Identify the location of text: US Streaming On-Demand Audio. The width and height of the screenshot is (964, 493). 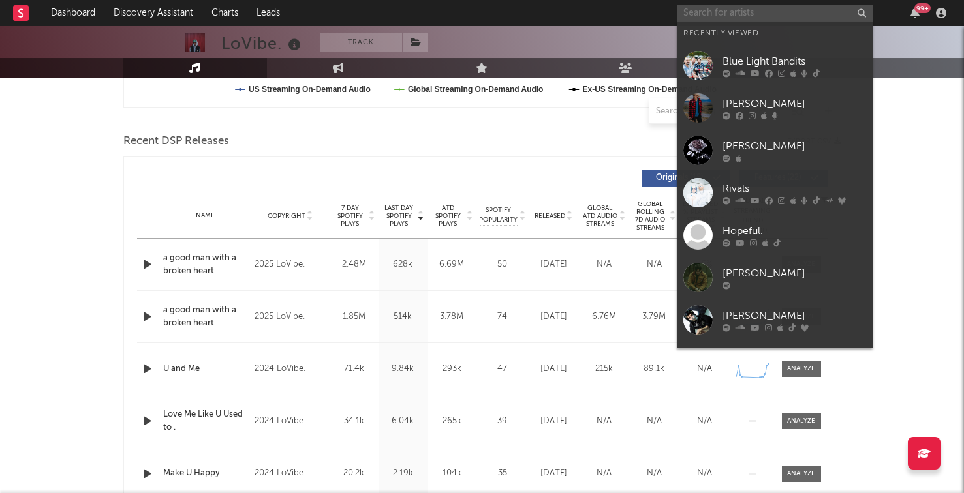
(309, 89).